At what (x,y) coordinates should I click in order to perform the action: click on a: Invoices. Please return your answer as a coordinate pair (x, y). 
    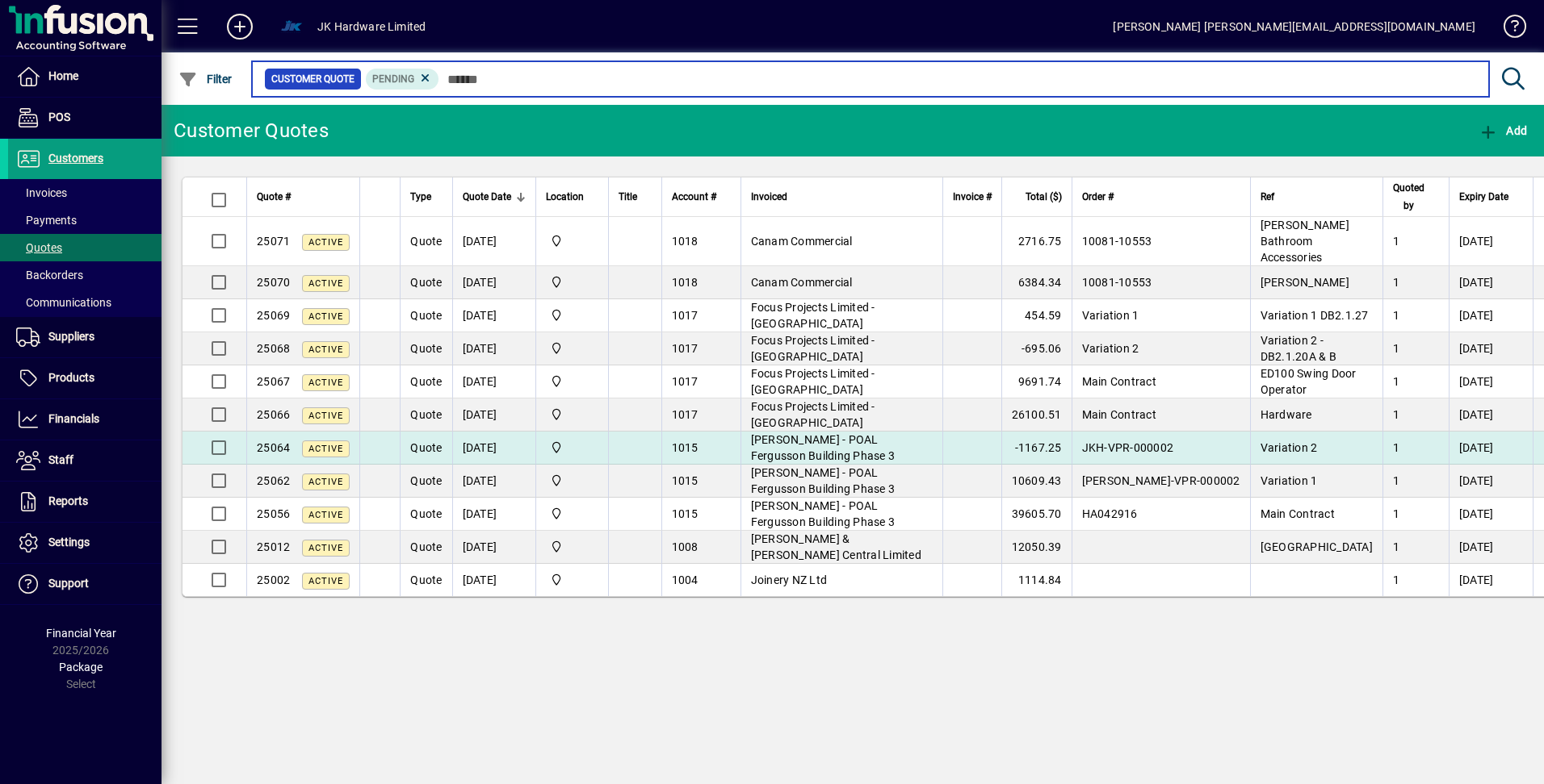
    Looking at the image, I should click on (84, 193).